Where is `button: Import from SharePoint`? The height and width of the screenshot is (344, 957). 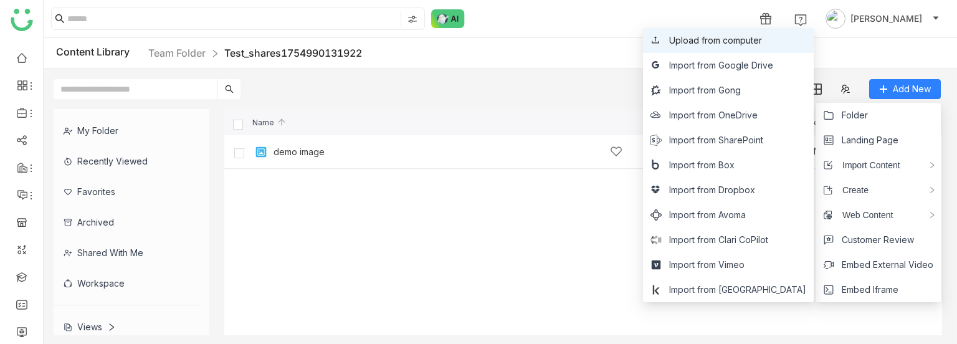
button: Import from SharePoint is located at coordinates (706, 140).